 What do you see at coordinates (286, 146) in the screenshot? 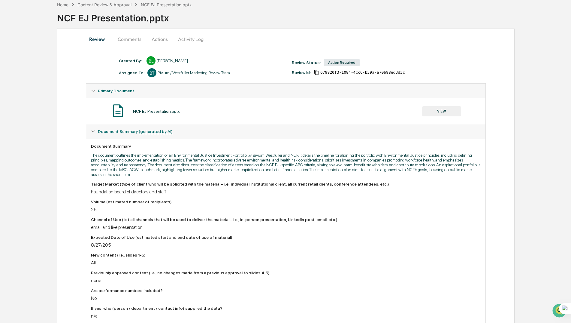
I see `div: Document Summary` at bounding box center [286, 146].